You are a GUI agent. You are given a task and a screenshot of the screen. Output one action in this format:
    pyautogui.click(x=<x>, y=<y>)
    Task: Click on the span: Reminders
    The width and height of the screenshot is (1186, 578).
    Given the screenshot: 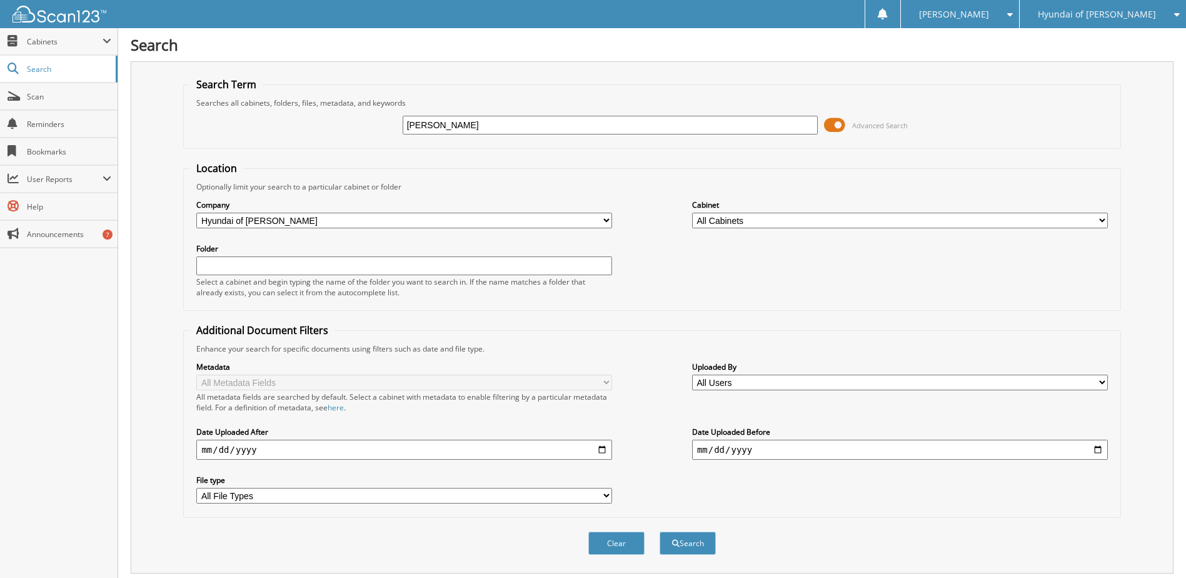 What is the action you would take?
    pyautogui.click(x=69, y=124)
    